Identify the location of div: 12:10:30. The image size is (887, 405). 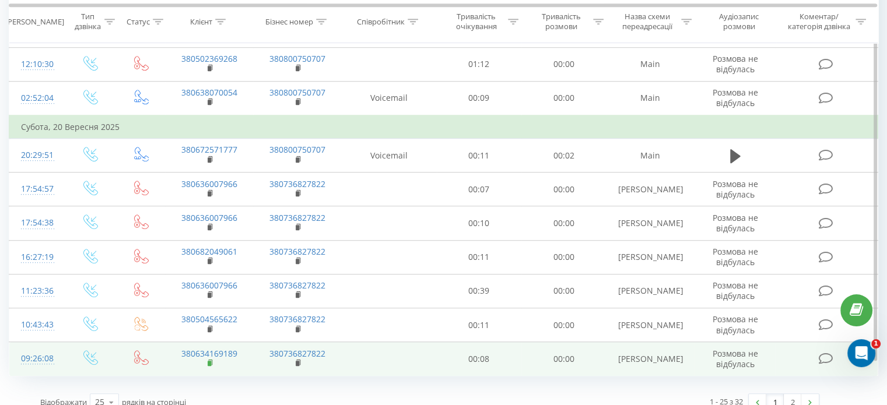
(36, 64).